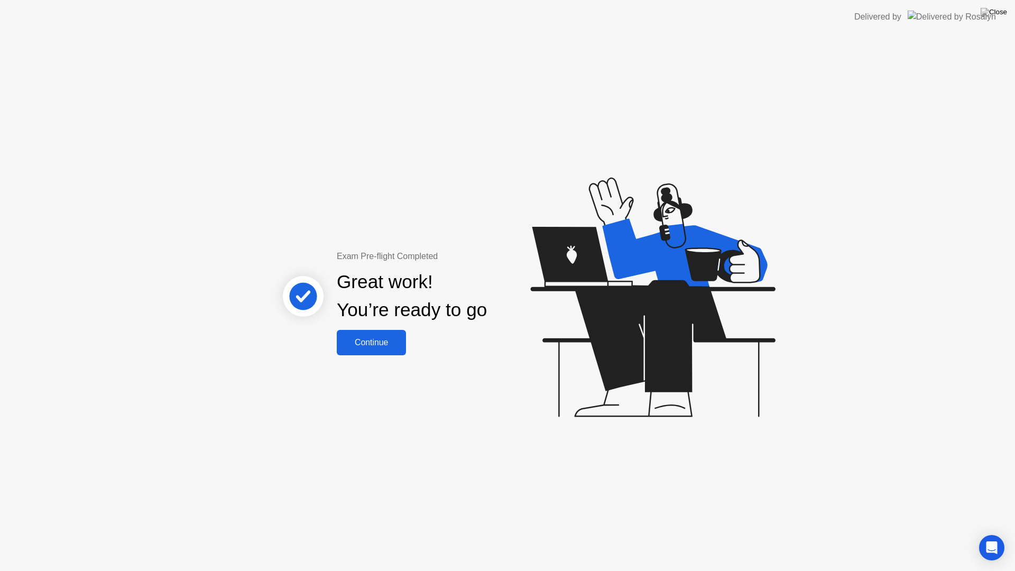 The width and height of the screenshot is (1015, 571). Describe the element at coordinates (412, 296) in the screenshot. I see `div: Great work! You’re ready to go` at that location.